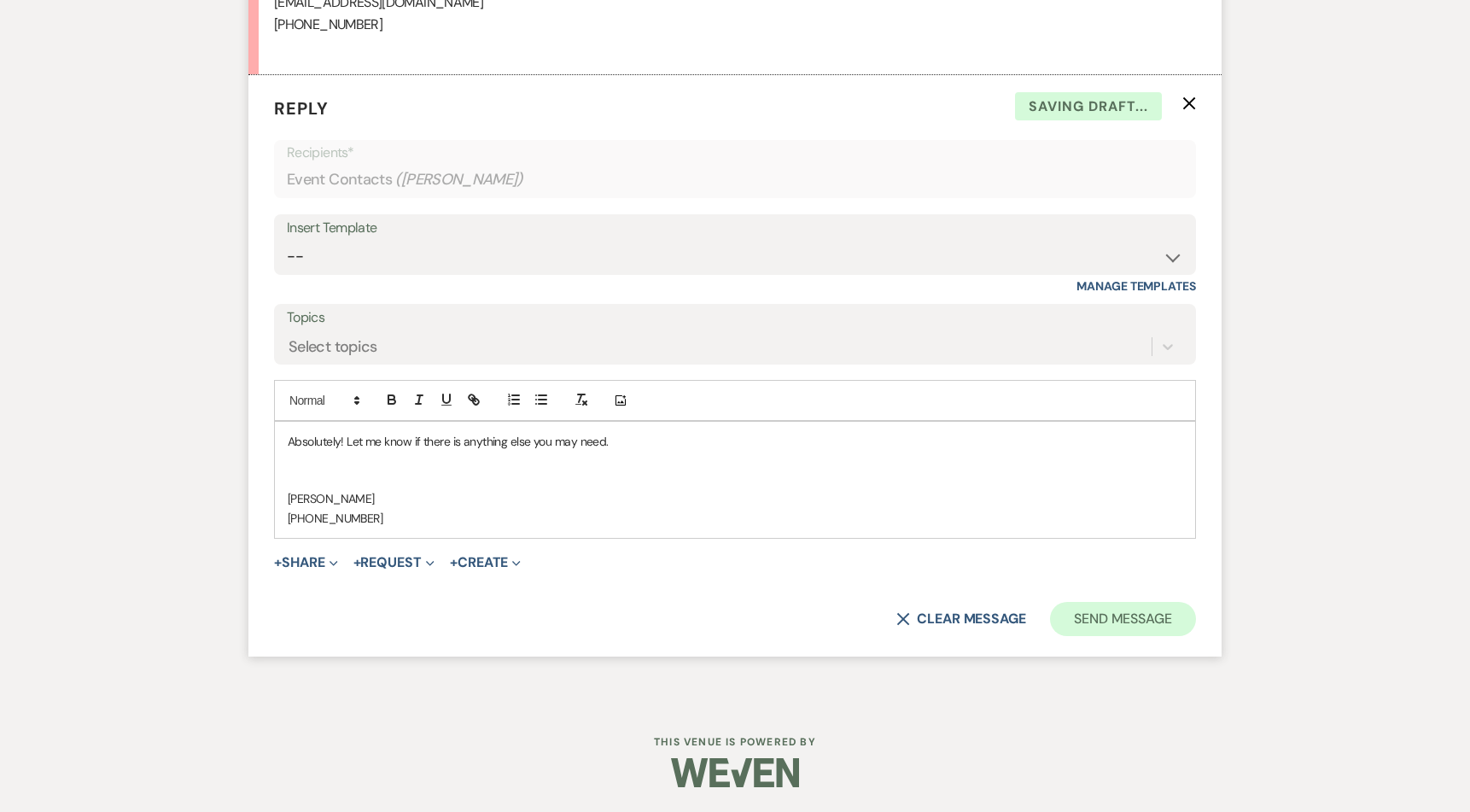 The image size is (1470, 812). Describe the element at coordinates (306, 562) in the screenshot. I see `button: Share` at that location.